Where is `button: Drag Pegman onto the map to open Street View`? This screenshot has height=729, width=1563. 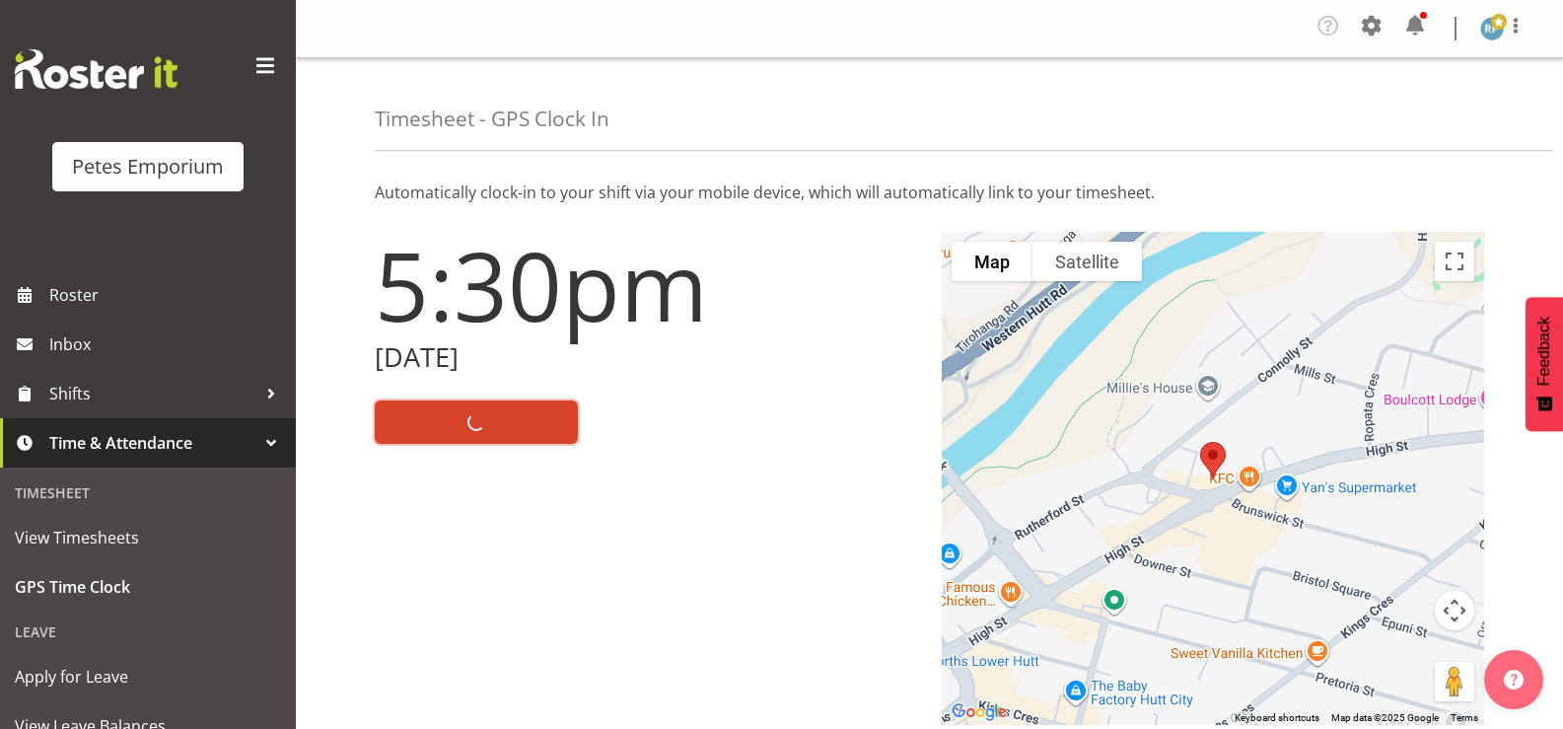 button: Drag Pegman onto the map to open Street View is located at coordinates (1454, 681).